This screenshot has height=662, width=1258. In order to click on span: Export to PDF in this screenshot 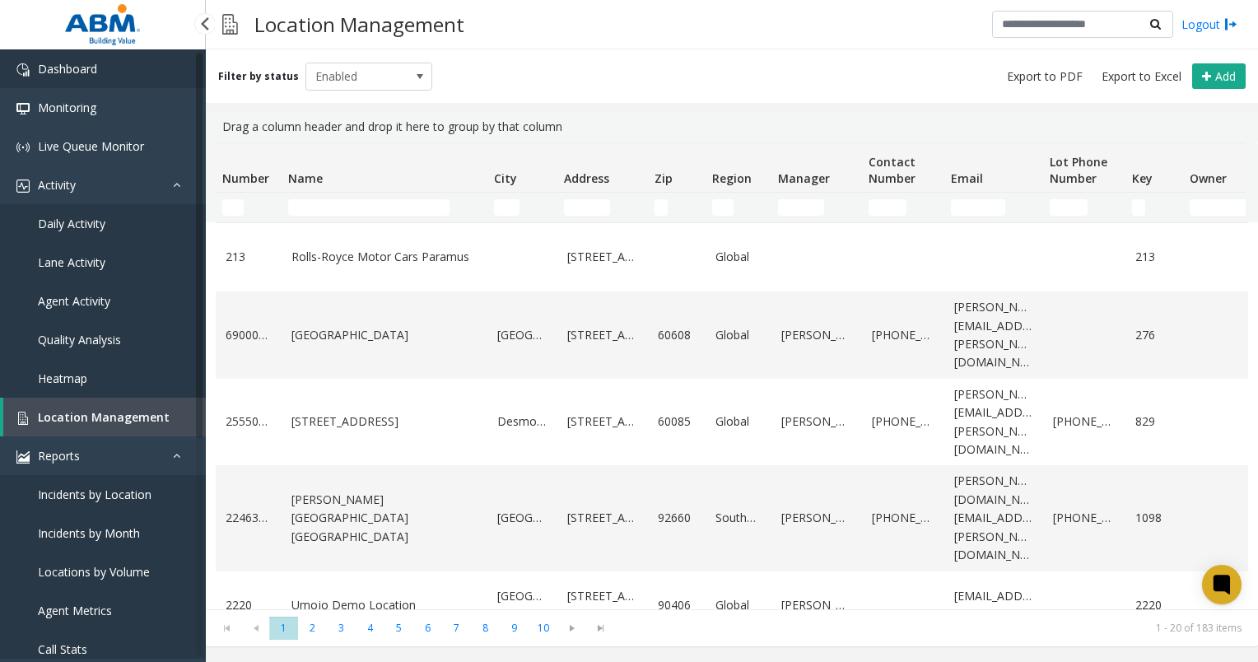, I will do `click(1045, 77)`.